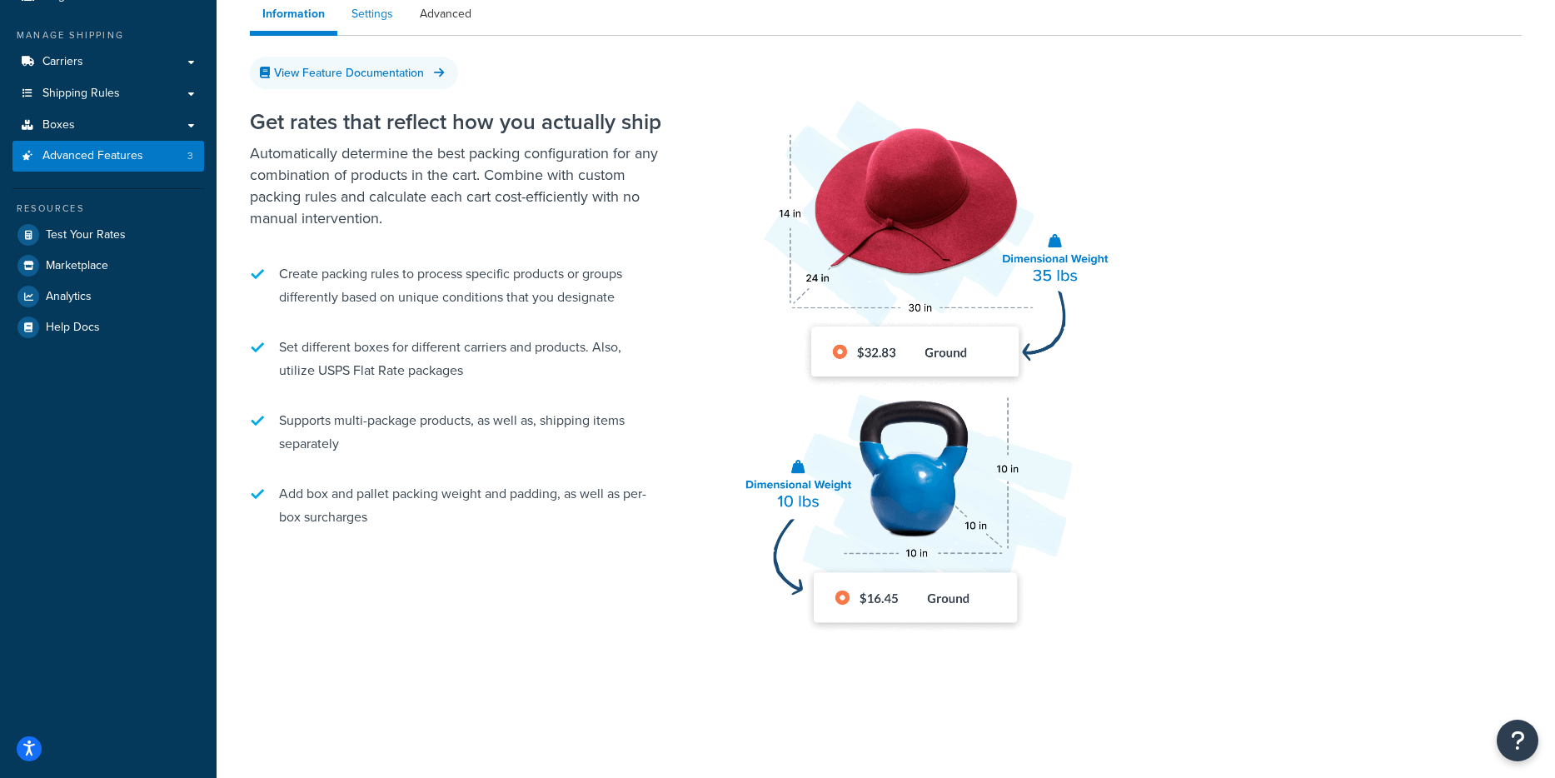 This screenshot has height=778, width=1555. What do you see at coordinates (108, 125) in the screenshot?
I see `a: Boxes` at bounding box center [108, 125].